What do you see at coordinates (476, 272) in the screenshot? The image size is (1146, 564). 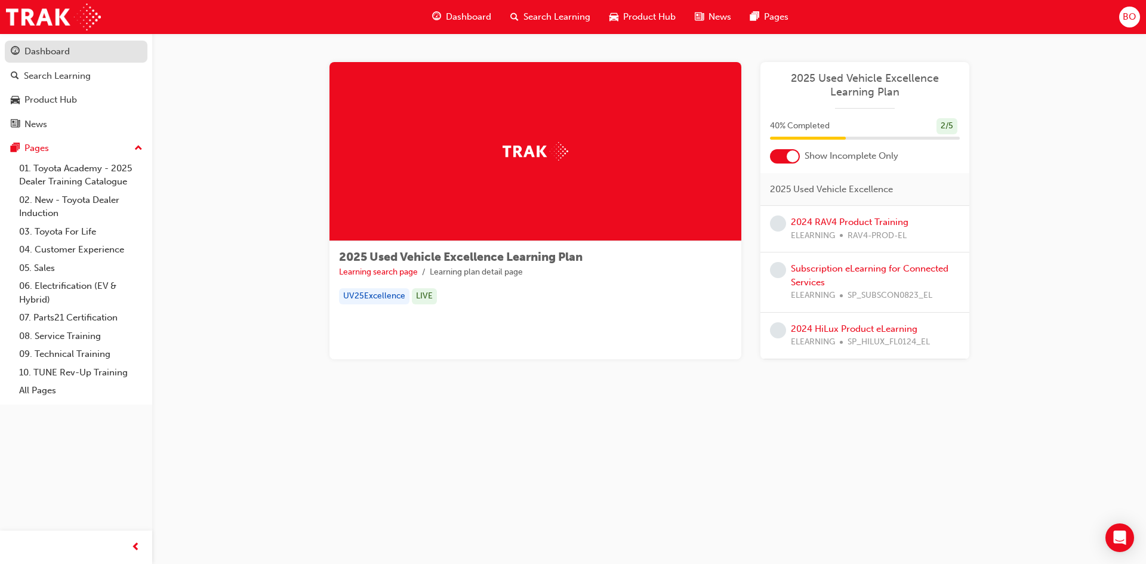 I see `li: Learning plan detail page` at bounding box center [476, 272].